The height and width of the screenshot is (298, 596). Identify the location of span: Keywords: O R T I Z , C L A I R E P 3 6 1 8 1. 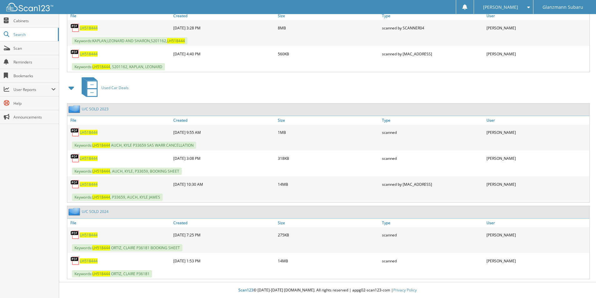
(112, 274).